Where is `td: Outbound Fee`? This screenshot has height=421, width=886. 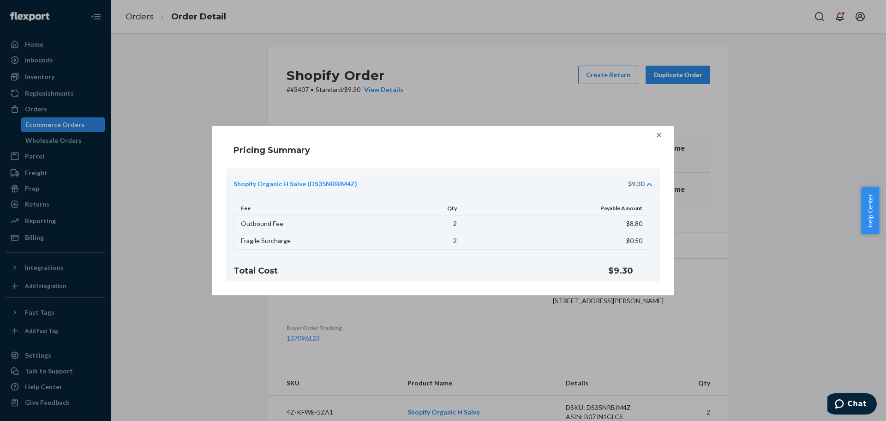
td: Outbound Fee is located at coordinates (307, 223).